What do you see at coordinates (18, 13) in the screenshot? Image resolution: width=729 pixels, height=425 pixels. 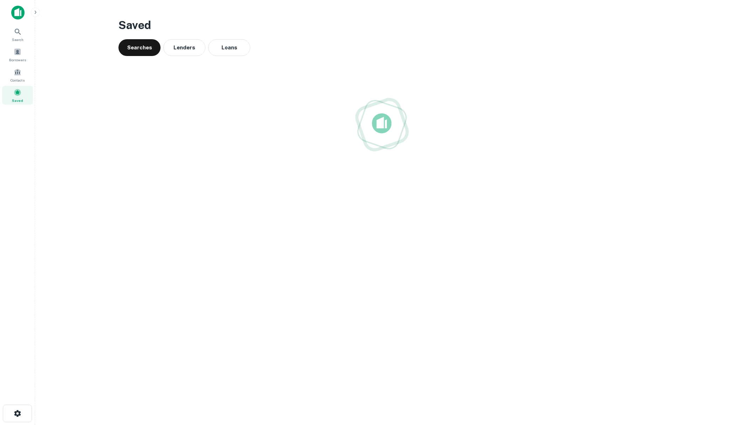 I see `img: capitalize-icon.png` at bounding box center [18, 13].